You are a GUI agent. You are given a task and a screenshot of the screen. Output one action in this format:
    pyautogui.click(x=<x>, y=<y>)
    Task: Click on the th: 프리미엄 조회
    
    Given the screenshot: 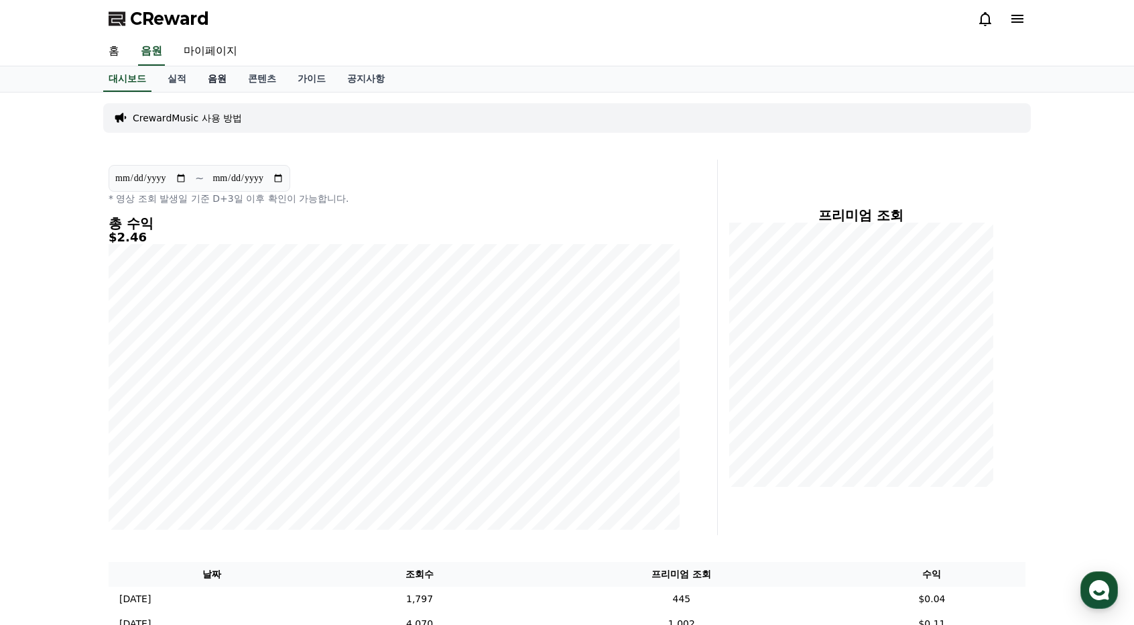 What is the action you would take?
    pyautogui.click(x=682, y=574)
    